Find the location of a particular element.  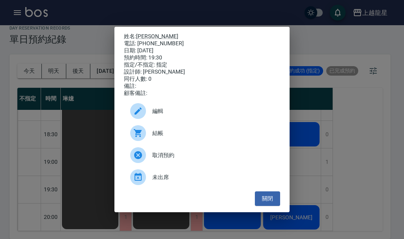

button: 關閉 is located at coordinates (267, 199).